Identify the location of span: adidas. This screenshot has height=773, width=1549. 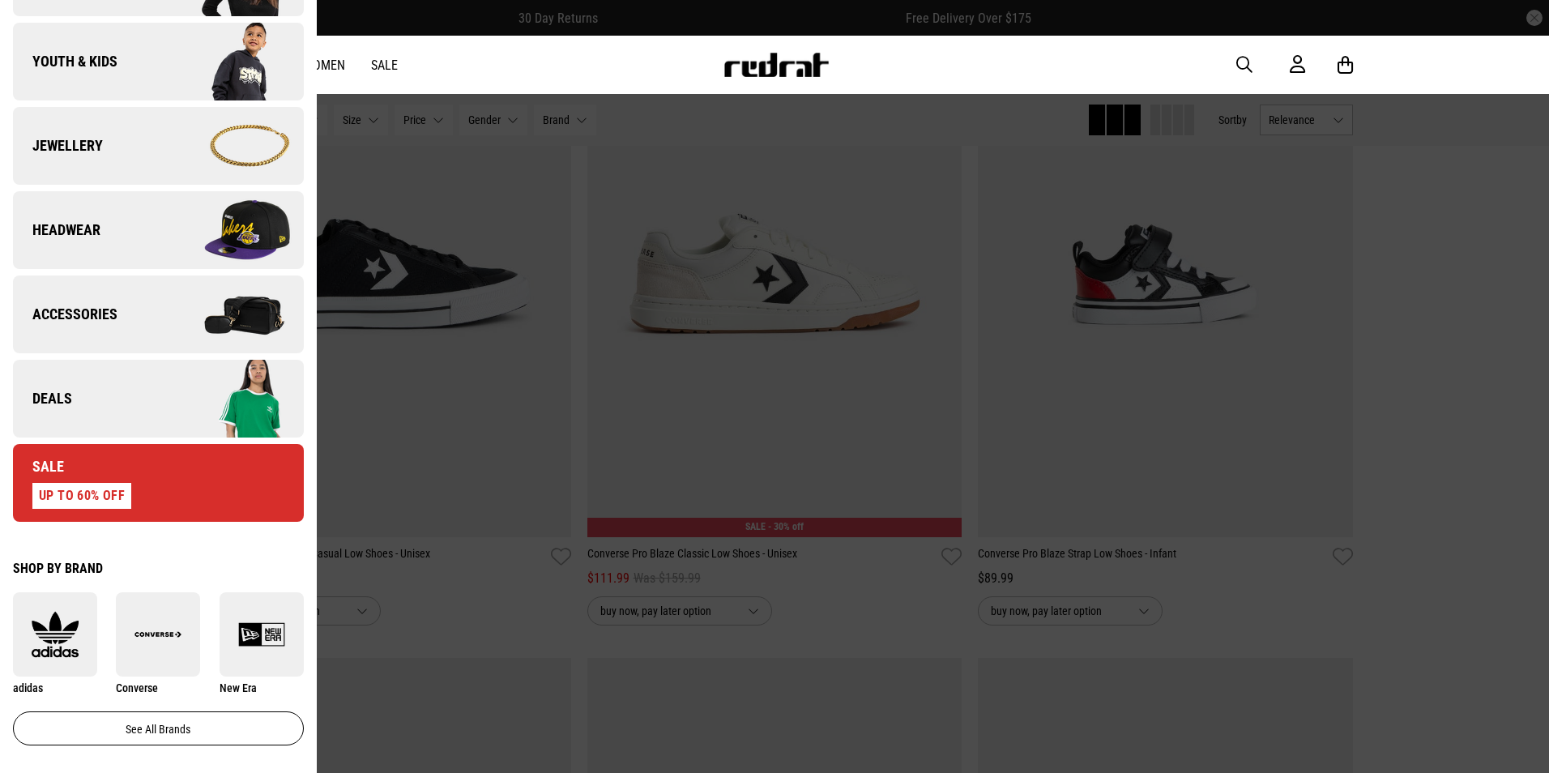
(28, 688).